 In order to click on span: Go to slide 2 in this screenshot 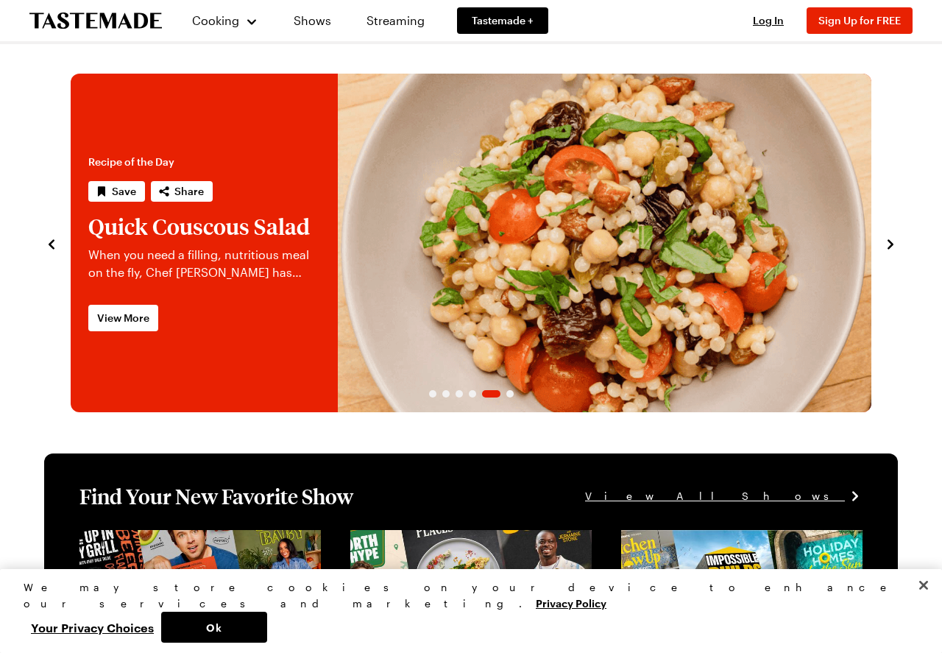, I will do `click(446, 394)`.